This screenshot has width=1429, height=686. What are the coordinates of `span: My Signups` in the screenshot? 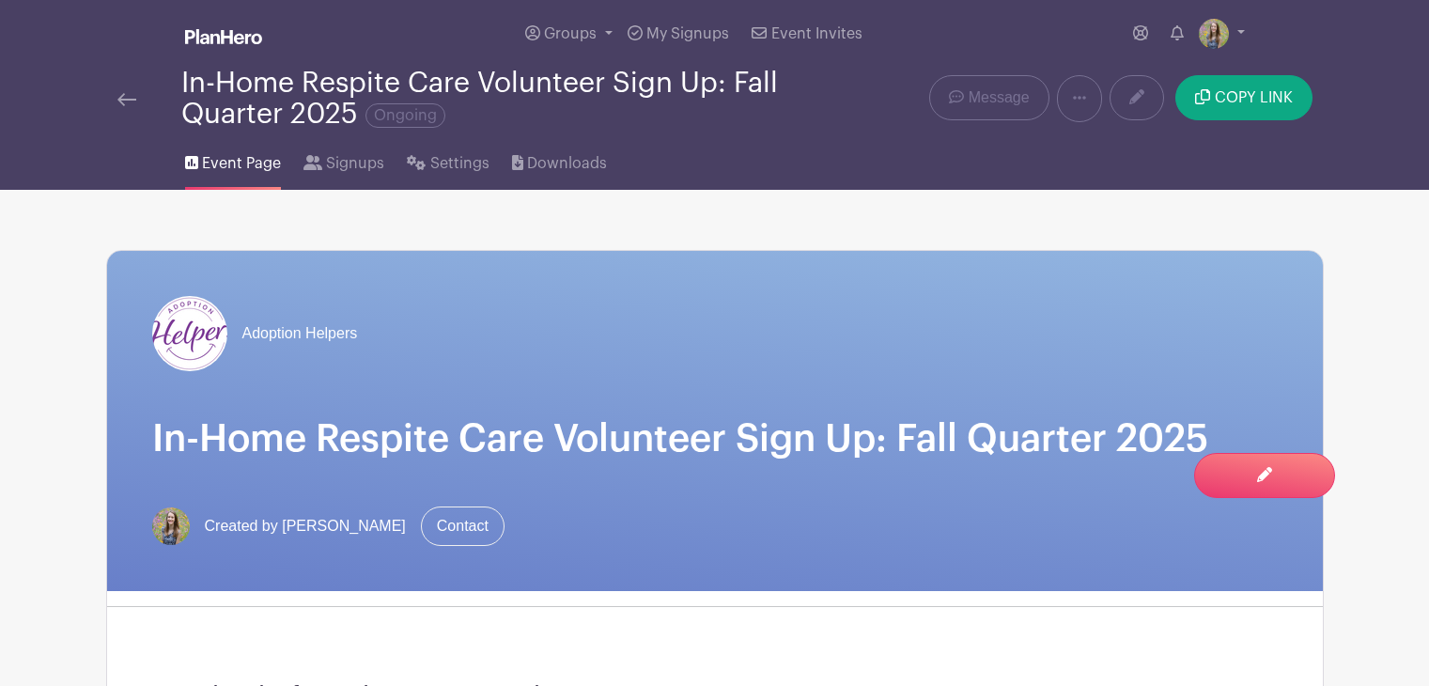 It's located at (688, 34).